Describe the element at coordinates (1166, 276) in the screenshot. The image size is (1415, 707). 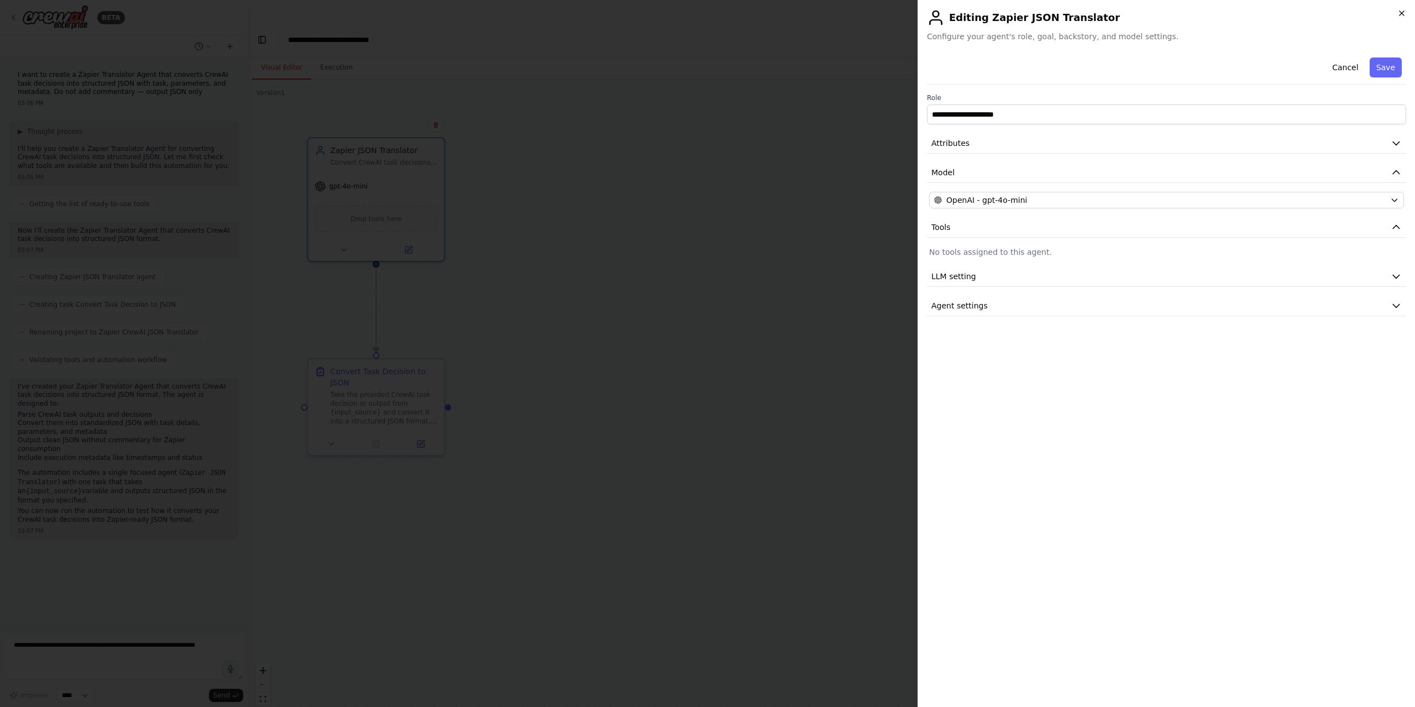
I see `button: LLM setting` at that location.